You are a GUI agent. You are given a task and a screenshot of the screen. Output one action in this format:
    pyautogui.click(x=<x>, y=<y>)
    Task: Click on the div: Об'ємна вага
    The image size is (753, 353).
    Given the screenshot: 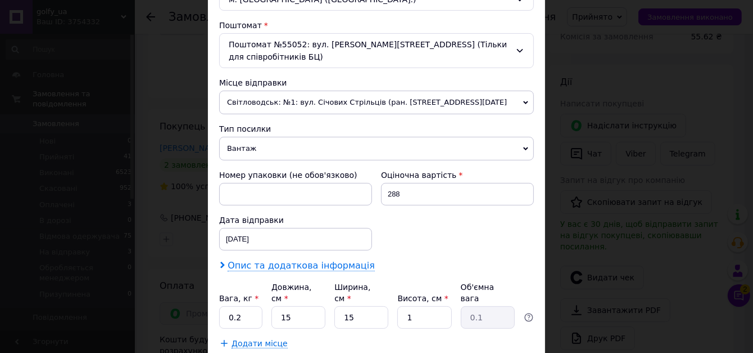 What is the action you would take?
    pyautogui.click(x=488, y=292)
    